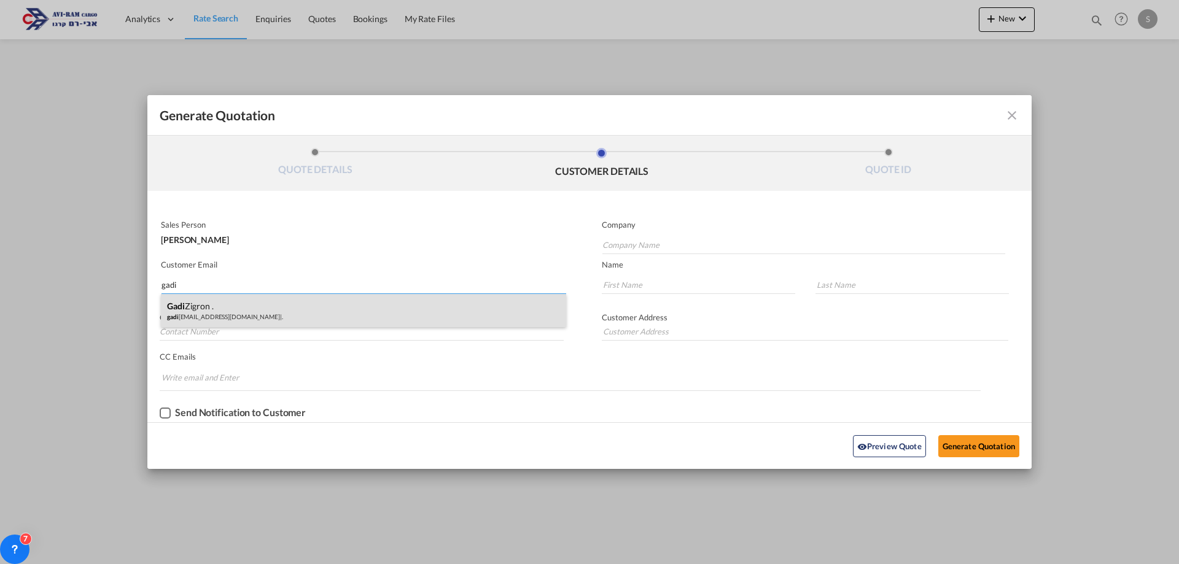  I want to click on button: Generate Quotation, so click(979, 447).